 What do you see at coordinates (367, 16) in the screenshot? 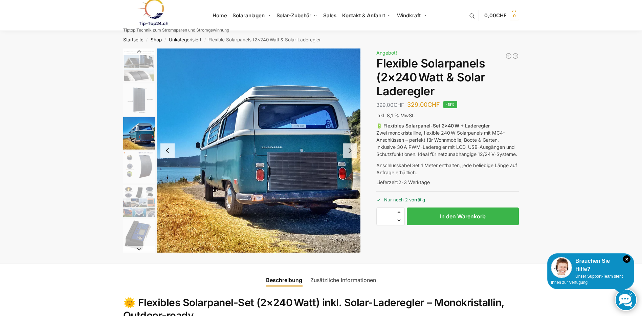
I see `a: Kontakt & Anfahrt` at bounding box center [367, 16].